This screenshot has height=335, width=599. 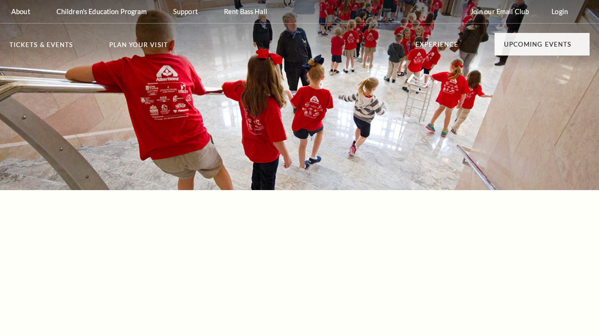 I want to click on p: Rent Bass Hall, so click(x=245, y=11).